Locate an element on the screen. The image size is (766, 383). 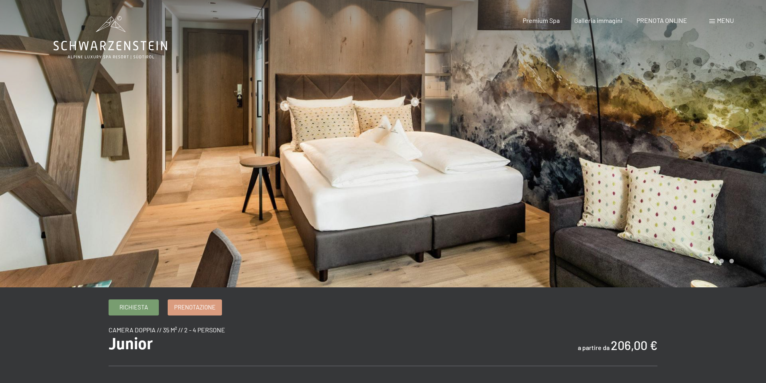
span: a partire da is located at coordinates (594, 348).